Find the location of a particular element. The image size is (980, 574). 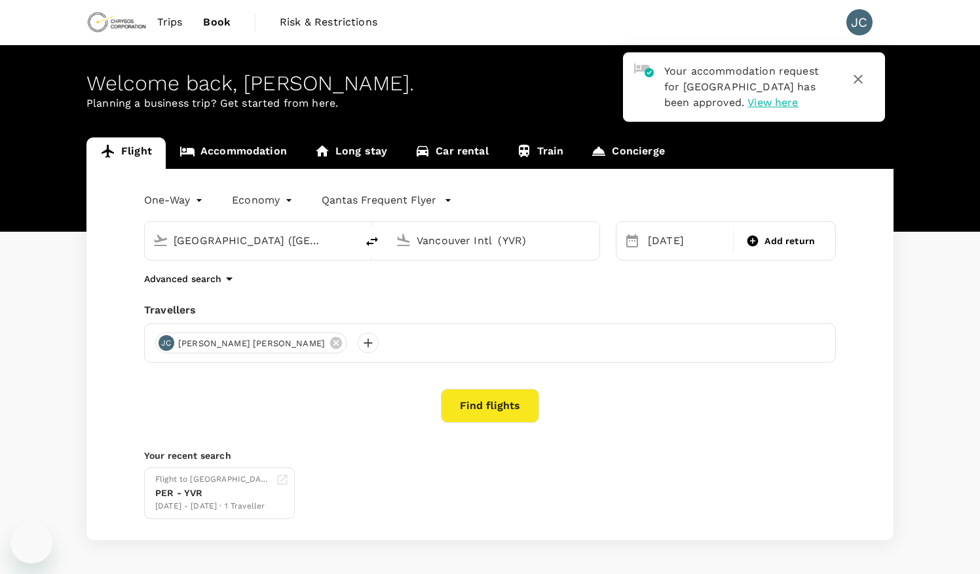

input: Going to is located at coordinates (494, 240).